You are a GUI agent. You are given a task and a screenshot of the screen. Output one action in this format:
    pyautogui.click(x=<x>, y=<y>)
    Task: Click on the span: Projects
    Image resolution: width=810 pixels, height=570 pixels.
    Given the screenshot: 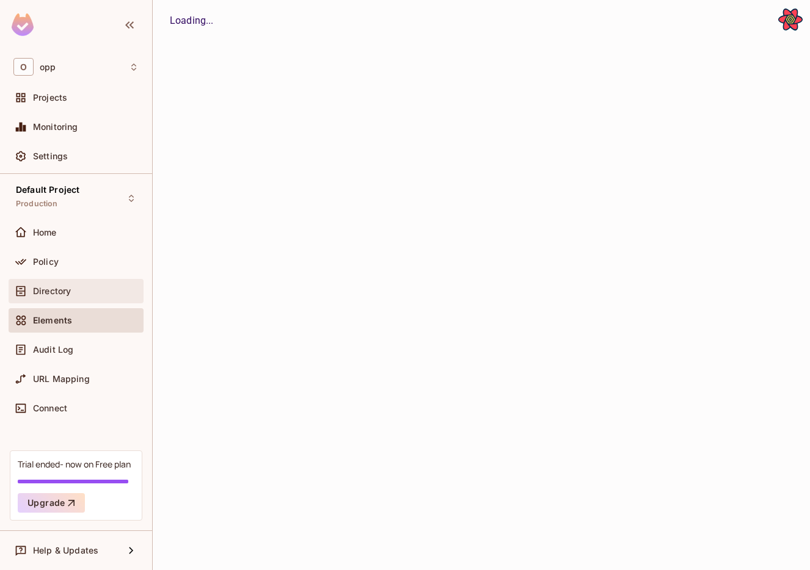 What is the action you would take?
    pyautogui.click(x=50, y=98)
    